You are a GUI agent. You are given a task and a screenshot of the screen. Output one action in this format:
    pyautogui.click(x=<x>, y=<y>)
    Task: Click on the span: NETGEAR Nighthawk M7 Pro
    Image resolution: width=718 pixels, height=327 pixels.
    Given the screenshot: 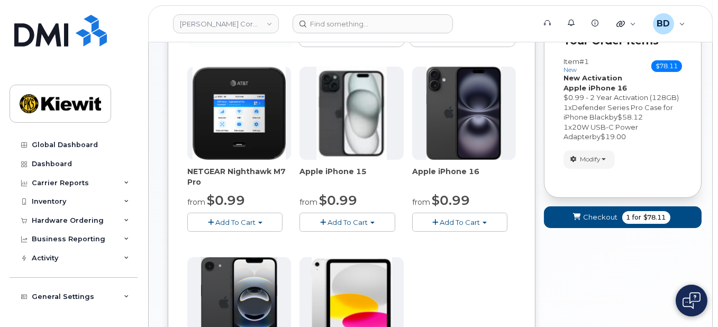 What is the action you would take?
    pyautogui.click(x=239, y=177)
    